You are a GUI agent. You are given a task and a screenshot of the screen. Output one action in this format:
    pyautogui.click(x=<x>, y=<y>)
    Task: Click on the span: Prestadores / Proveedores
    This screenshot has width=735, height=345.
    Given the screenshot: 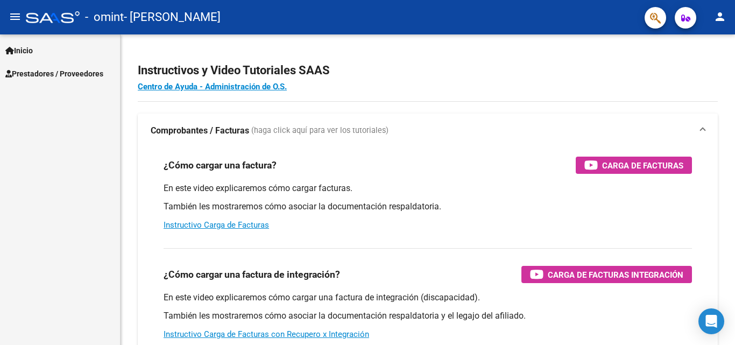 What is the action you would take?
    pyautogui.click(x=54, y=74)
    